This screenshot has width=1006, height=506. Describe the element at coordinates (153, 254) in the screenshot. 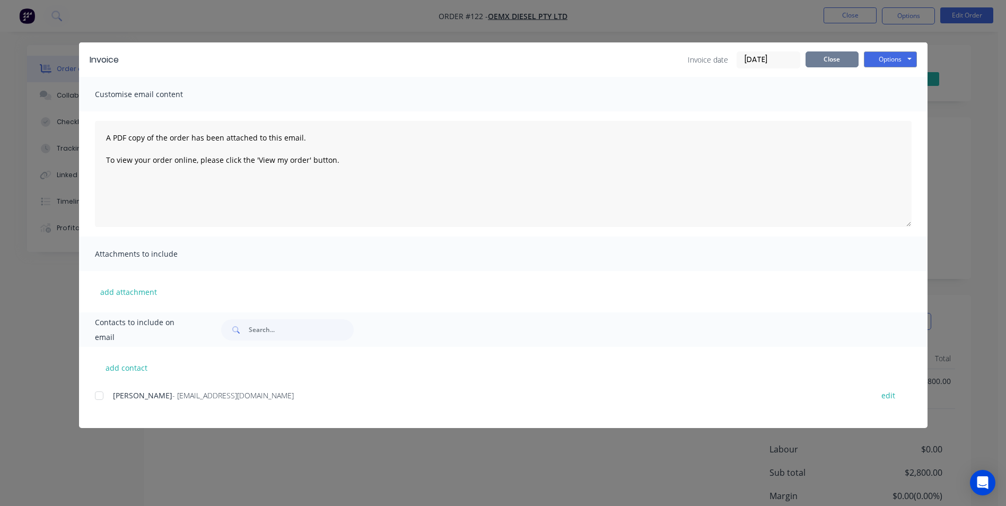

I see `span: Attachments to include` at that location.